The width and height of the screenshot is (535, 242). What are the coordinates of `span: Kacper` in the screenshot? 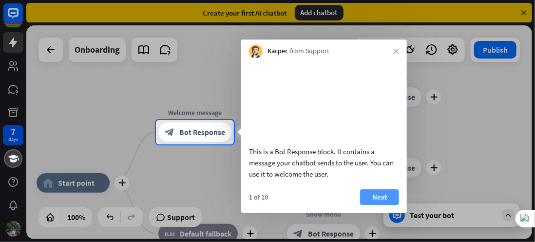 It's located at (277, 51).